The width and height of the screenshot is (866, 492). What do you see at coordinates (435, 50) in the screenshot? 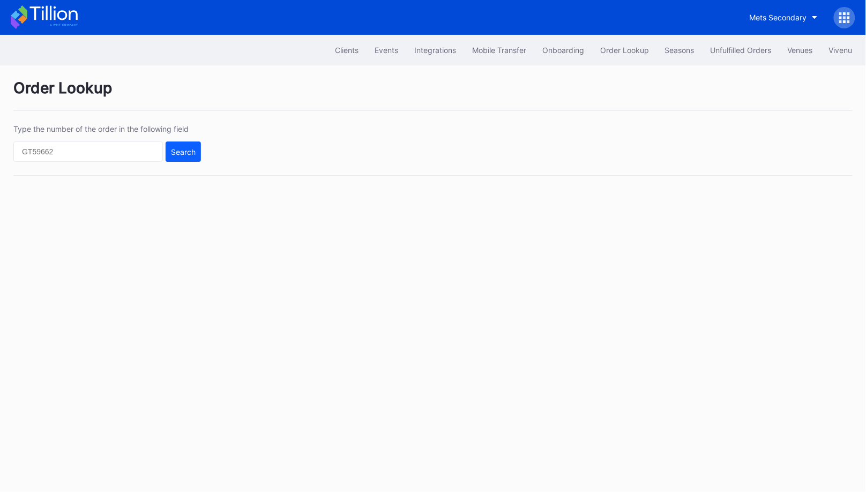
I see `div: Integrations` at bounding box center [435, 50].